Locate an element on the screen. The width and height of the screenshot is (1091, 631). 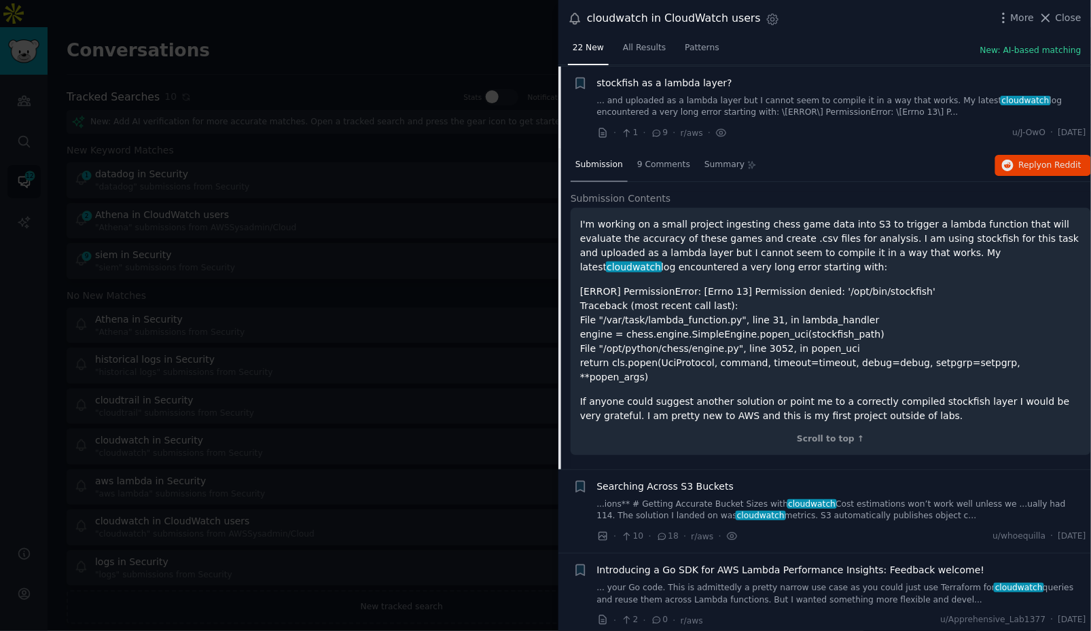
a: Replyon Reddit is located at coordinates (1042, 166).